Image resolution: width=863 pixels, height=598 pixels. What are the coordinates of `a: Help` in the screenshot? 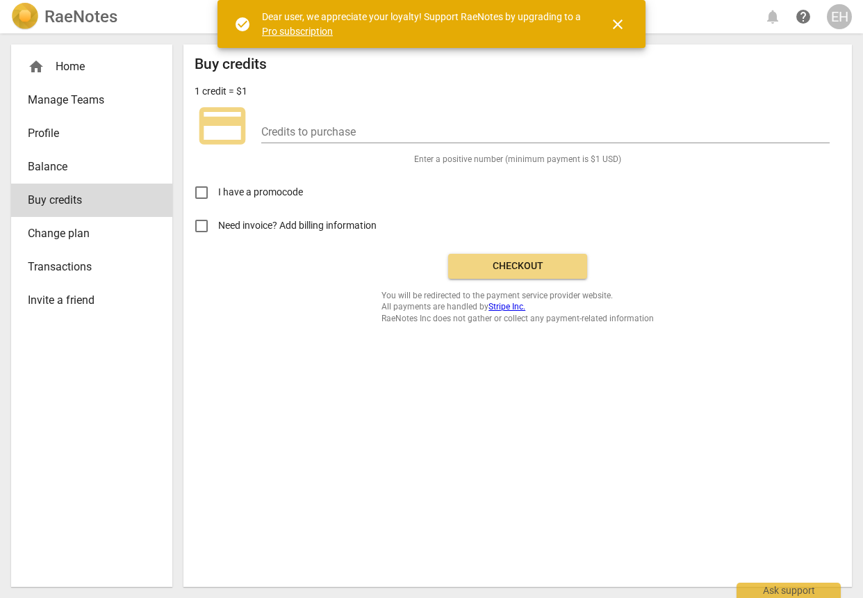 It's located at (804, 17).